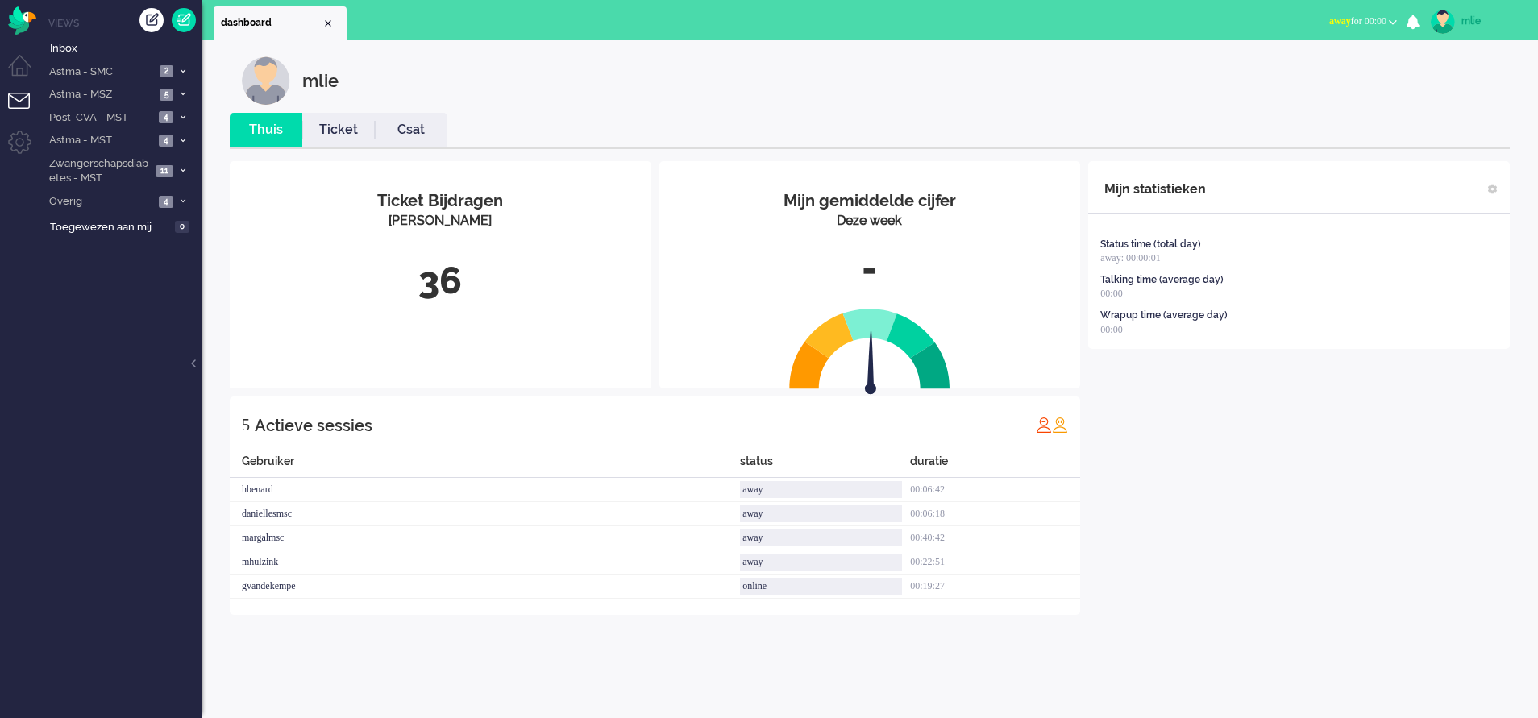 The height and width of the screenshot is (718, 1538). I want to click on span: 2, so click(166, 71).